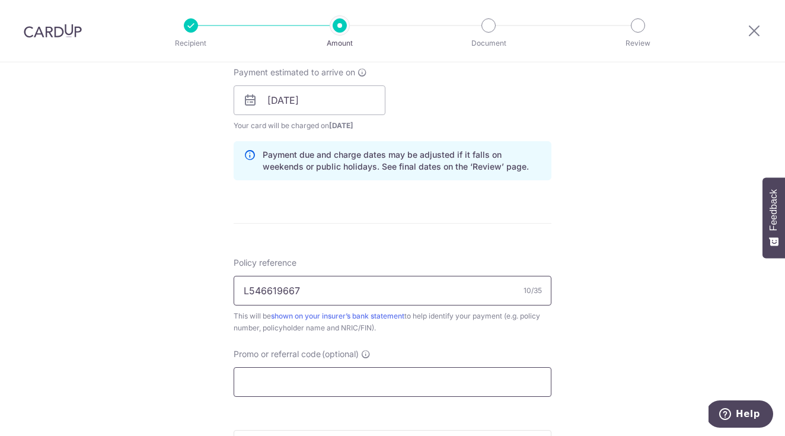  What do you see at coordinates (277, 354) in the screenshot?
I see `span: Promo or referral code` at bounding box center [277, 354].